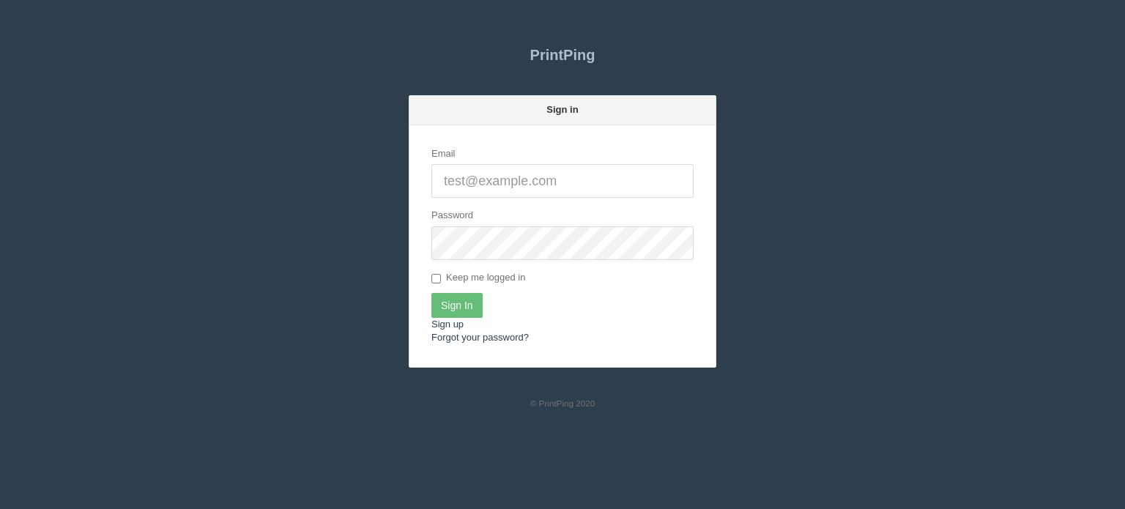 The height and width of the screenshot is (509, 1125). What do you see at coordinates (563, 55) in the screenshot?
I see `a: PrintPing` at bounding box center [563, 55].